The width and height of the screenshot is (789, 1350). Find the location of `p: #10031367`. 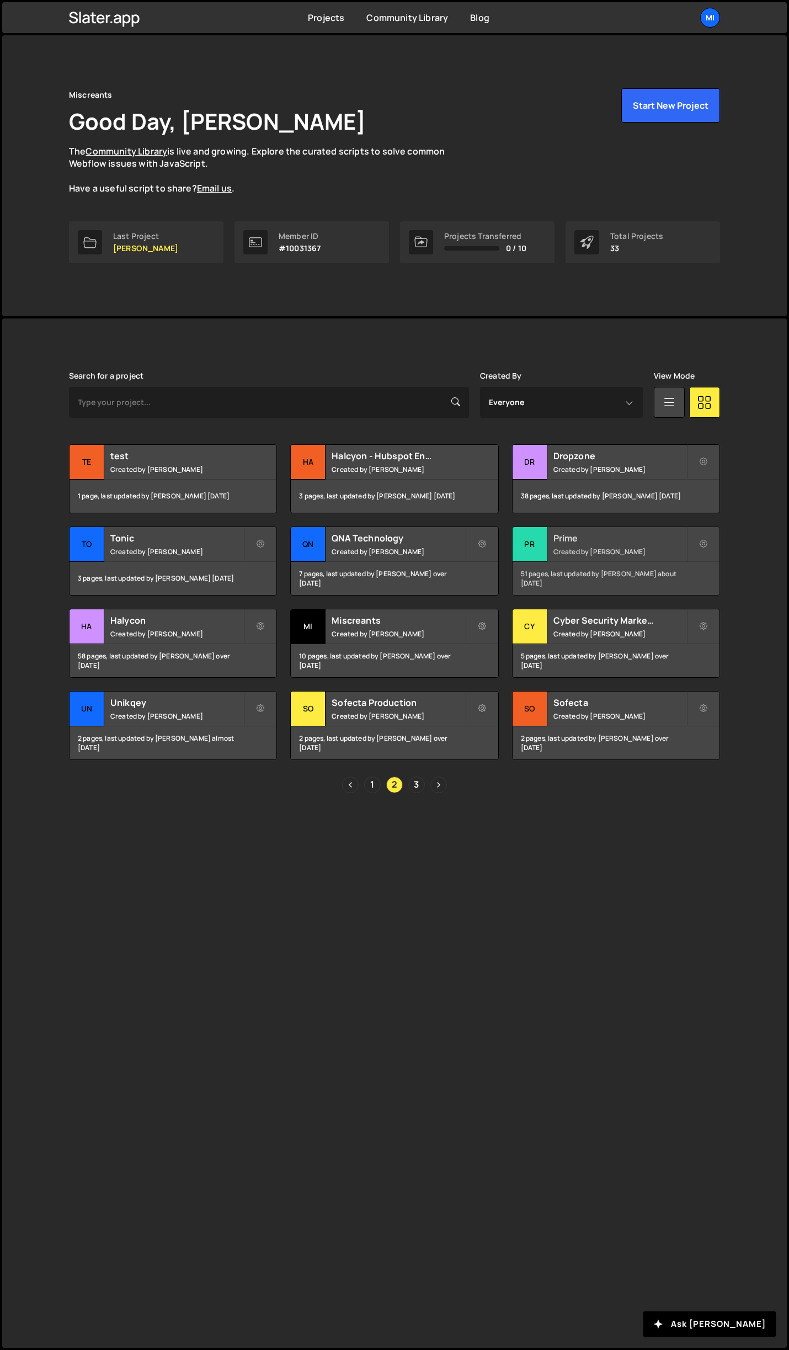

p: #10031367 is located at coordinates (300, 248).